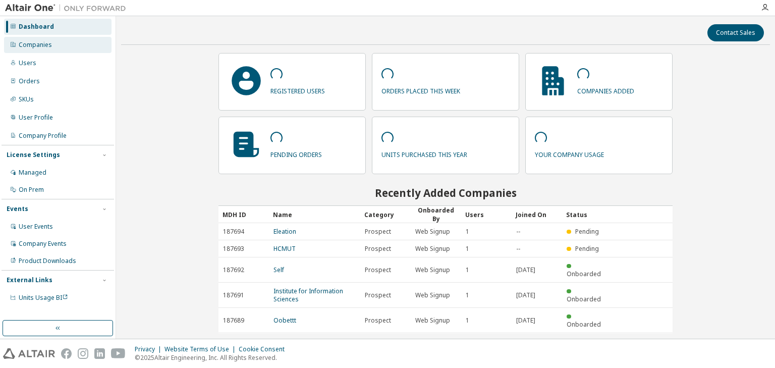 This screenshot has width=775, height=368. I want to click on div: Company Events, so click(42, 244).